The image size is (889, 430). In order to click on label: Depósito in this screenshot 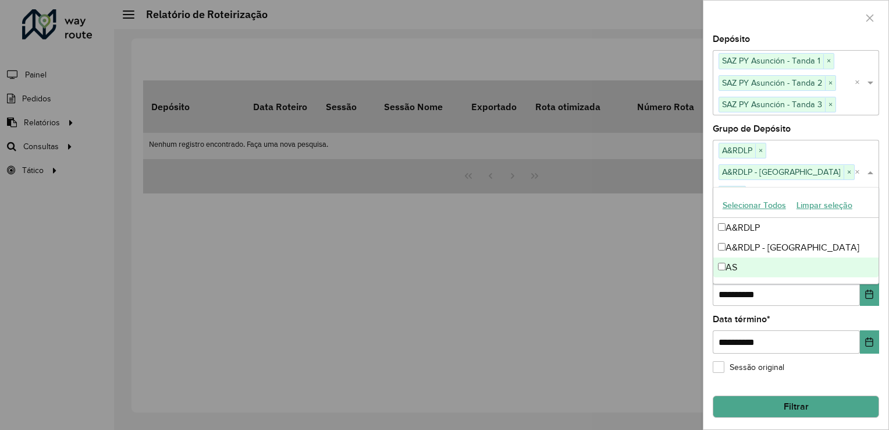, I will do `click(732, 39)`.